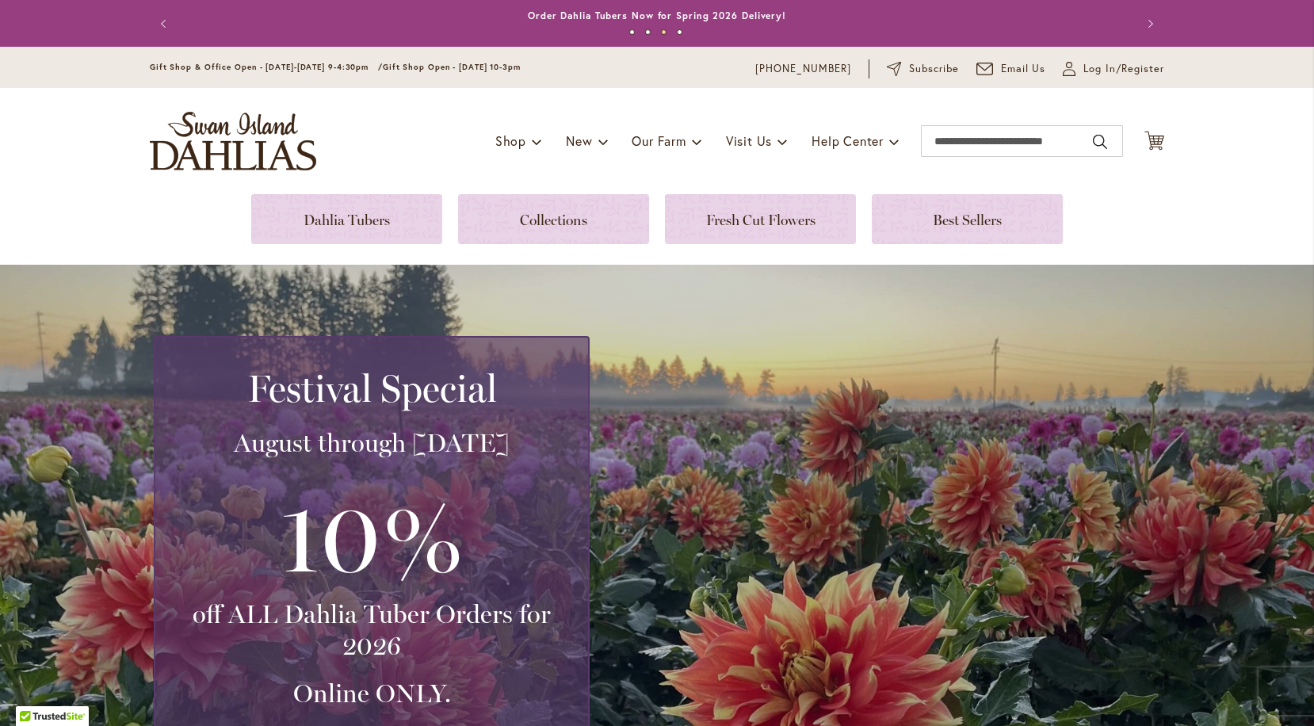  I want to click on h3: off ALL Dahlia Tuber Orders for 2026, so click(372, 630).